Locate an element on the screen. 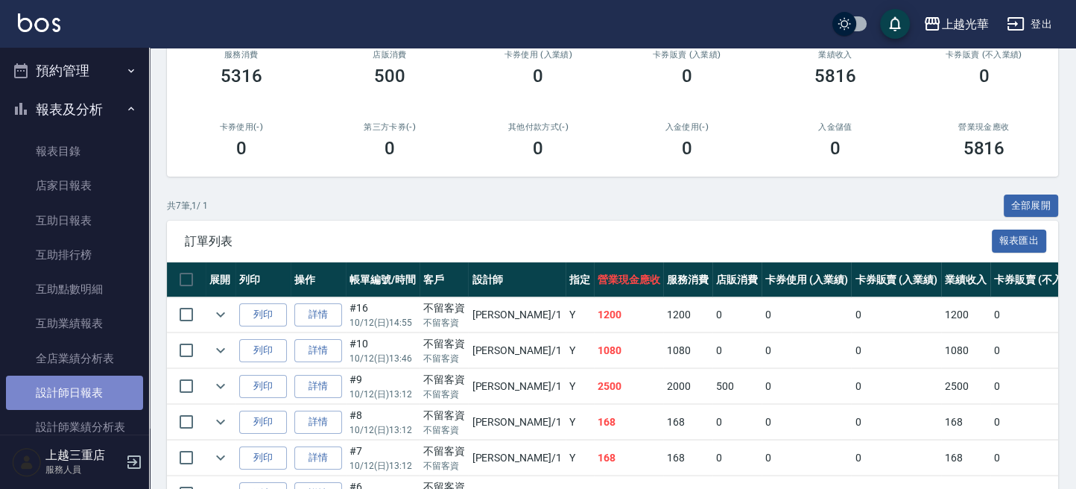 The width and height of the screenshot is (1076, 489). h2: 卡券使用 (入業績) is located at coordinates (538, 54).